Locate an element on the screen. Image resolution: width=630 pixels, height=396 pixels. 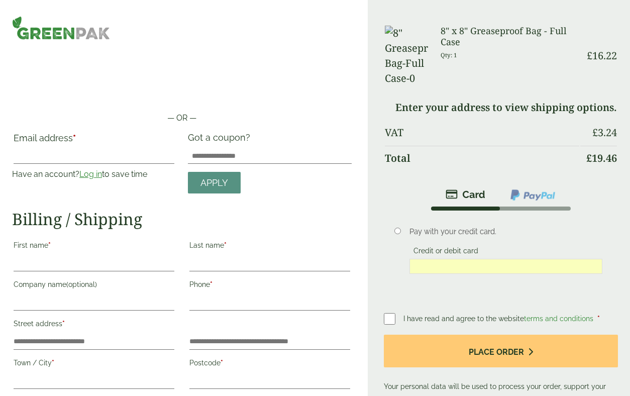
a: Log in is located at coordinates (90, 174).